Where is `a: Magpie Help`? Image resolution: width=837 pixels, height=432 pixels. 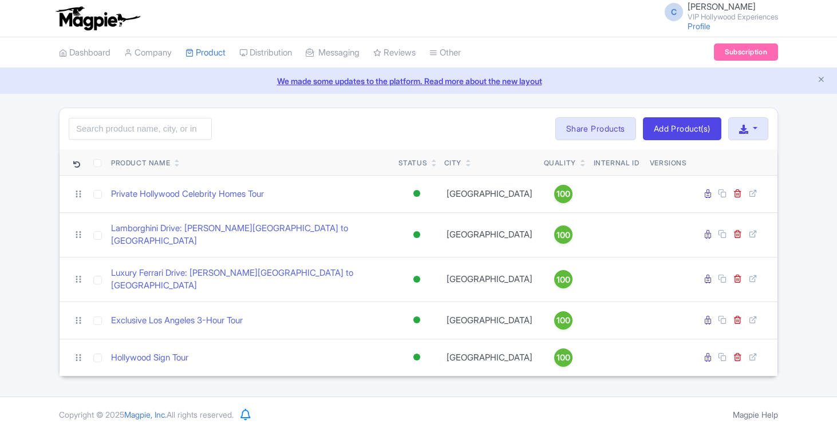
a: Magpie Help is located at coordinates (755, 415).